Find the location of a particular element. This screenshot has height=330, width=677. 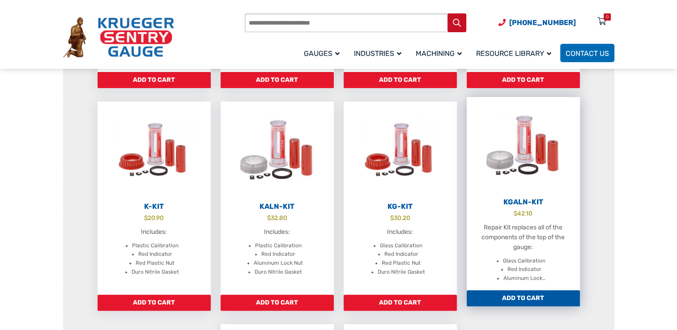

a: Industries is located at coordinates (380, 53).